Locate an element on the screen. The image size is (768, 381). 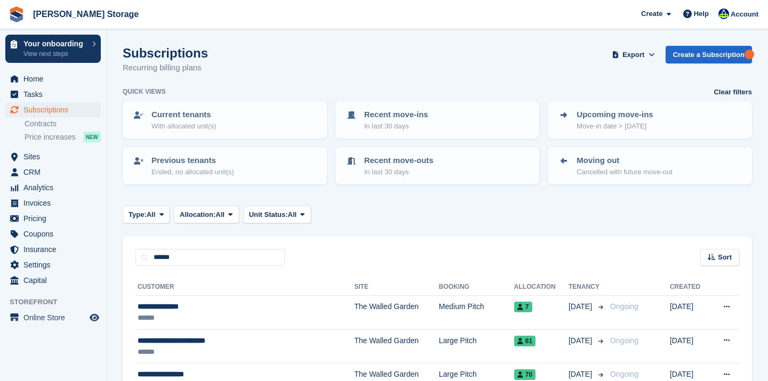
span: Unit Status: is located at coordinates (268, 215).